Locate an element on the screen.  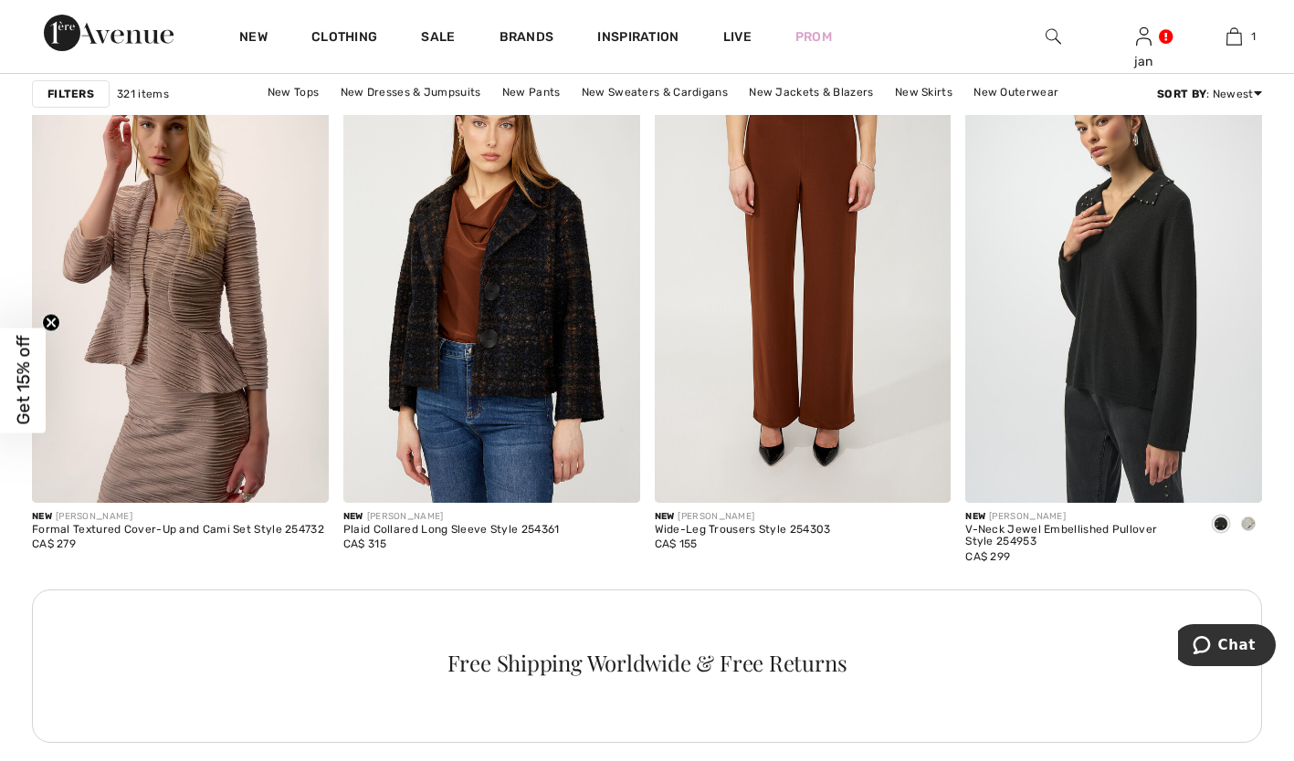
div: Free Shipping Worldwide & Free Returns is located at coordinates (646, 663).